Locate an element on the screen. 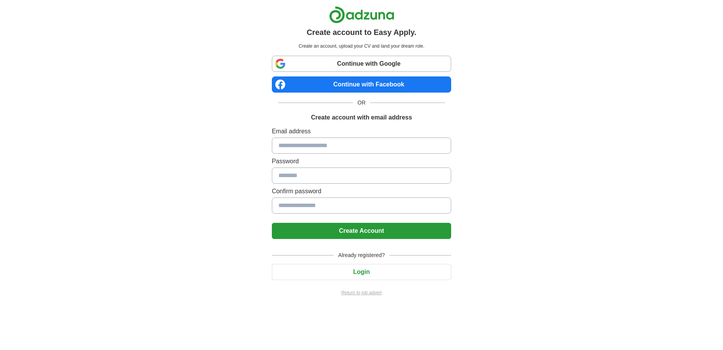 Image resolution: width=723 pixels, height=350 pixels. span: OR is located at coordinates (361, 103).